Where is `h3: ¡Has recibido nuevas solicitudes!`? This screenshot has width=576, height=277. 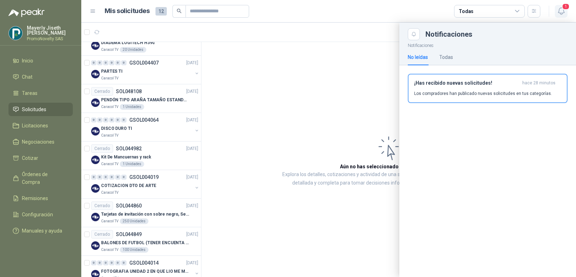
h3: ¡Has recibido nuevas solicitudes! is located at coordinates (466, 83).